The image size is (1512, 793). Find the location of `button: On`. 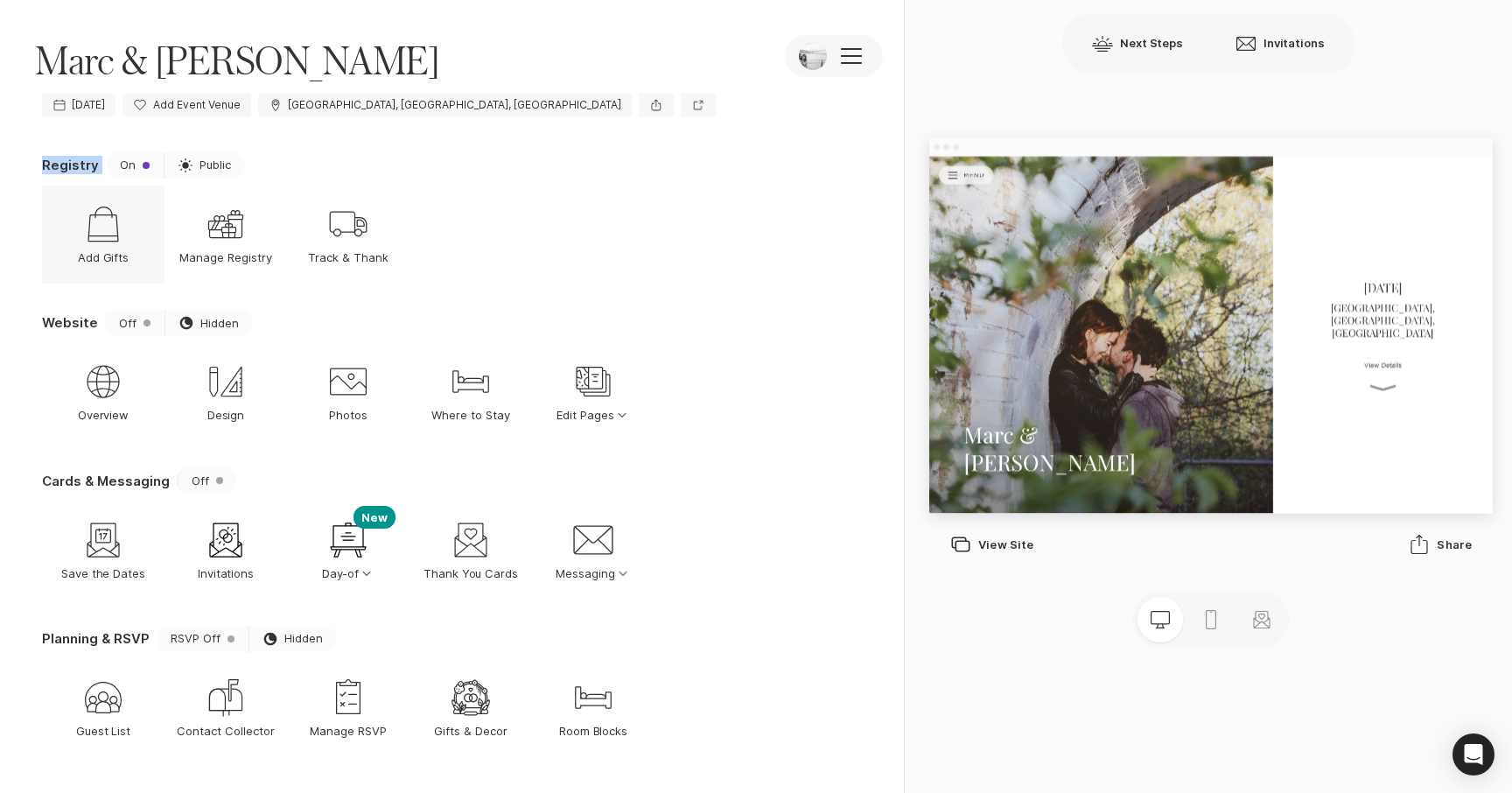

button: On is located at coordinates (134, 165).